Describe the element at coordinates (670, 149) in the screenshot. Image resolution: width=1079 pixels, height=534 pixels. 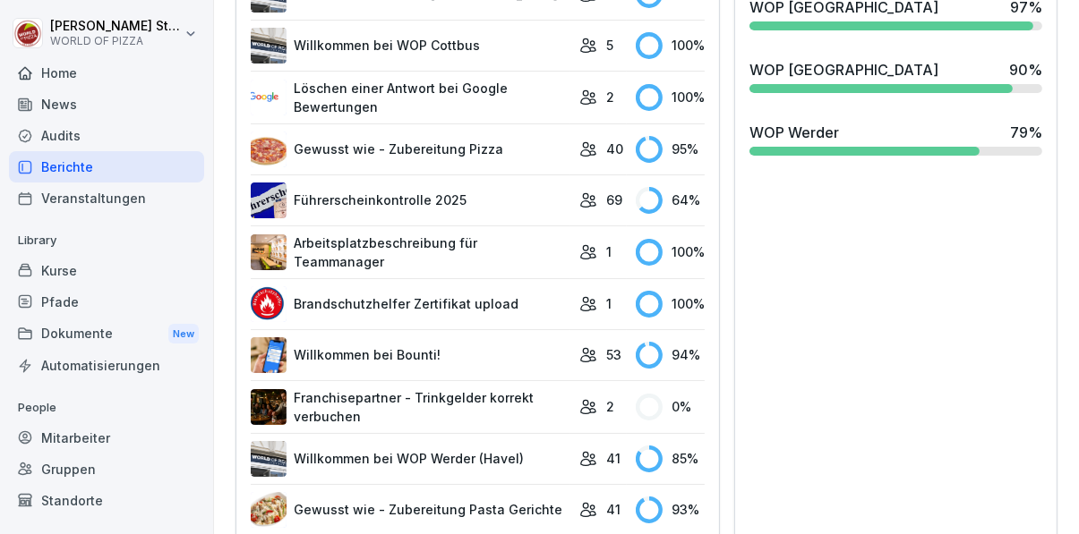
I see `div: 95 %` at that location.